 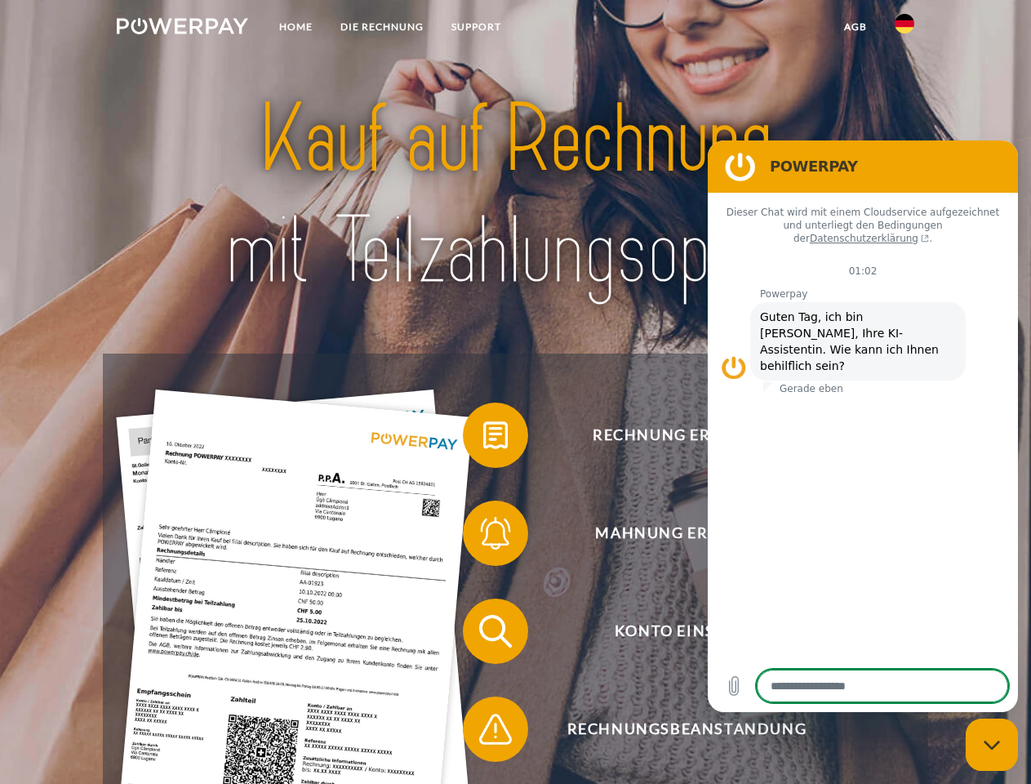 What do you see at coordinates (155, 85) in the screenshot?
I see `p: Dieser Chat wird mit einem Cloudservice aufgezeichnet und unterliegt den Bedingungen der .` at bounding box center [155, 85].